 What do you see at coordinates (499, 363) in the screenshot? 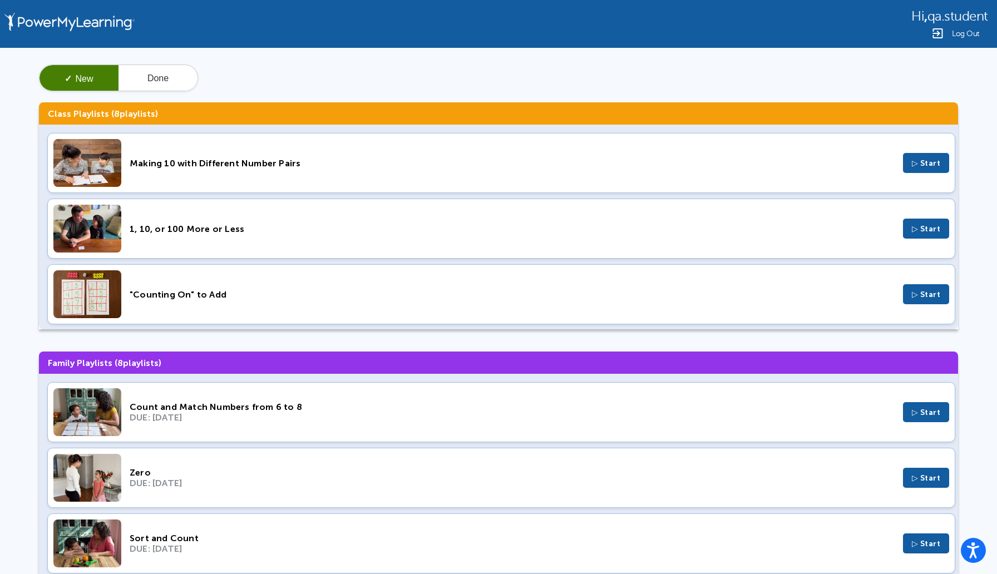
I see `h3: Family Playlists ( playlists)` at bounding box center [499, 363].